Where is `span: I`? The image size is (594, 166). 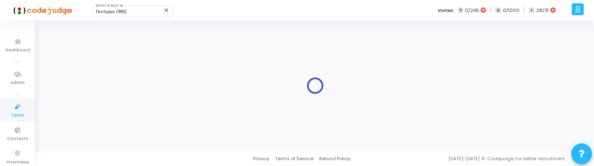 span: I is located at coordinates (532, 10).